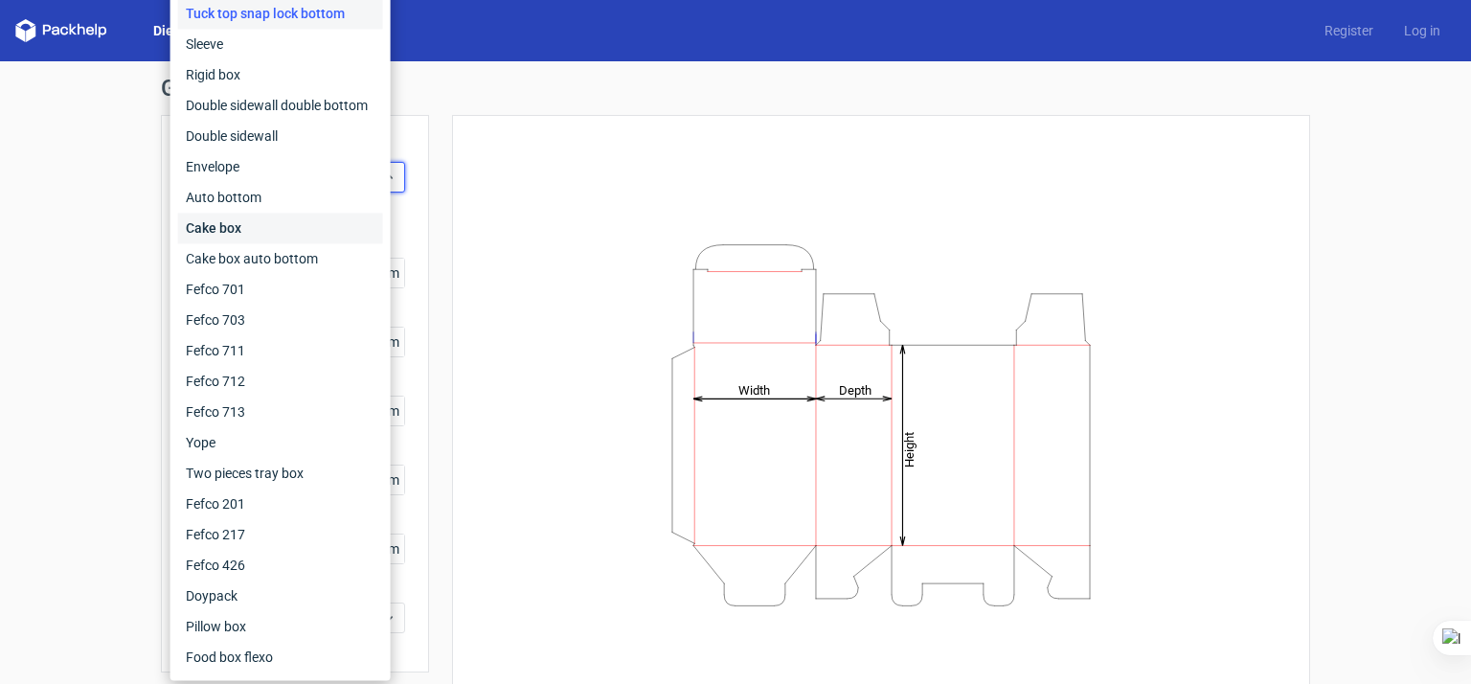 This screenshot has height=684, width=1471. I want to click on tspan: Height, so click(909, 448).